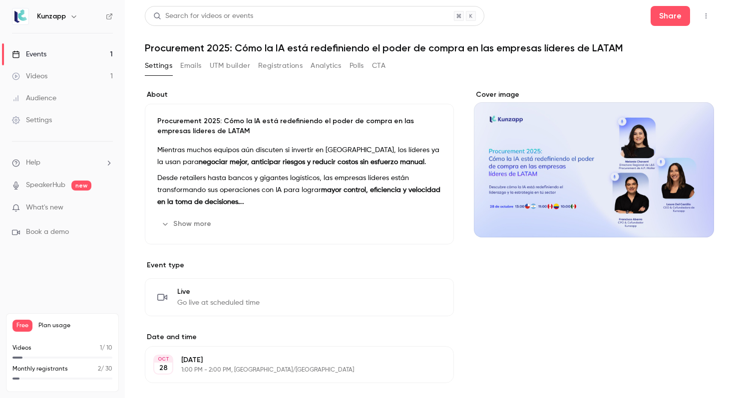 The width and height of the screenshot is (734, 398). Describe the element at coordinates (356, 66) in the screenshot. I see `button: Polls` at that location.